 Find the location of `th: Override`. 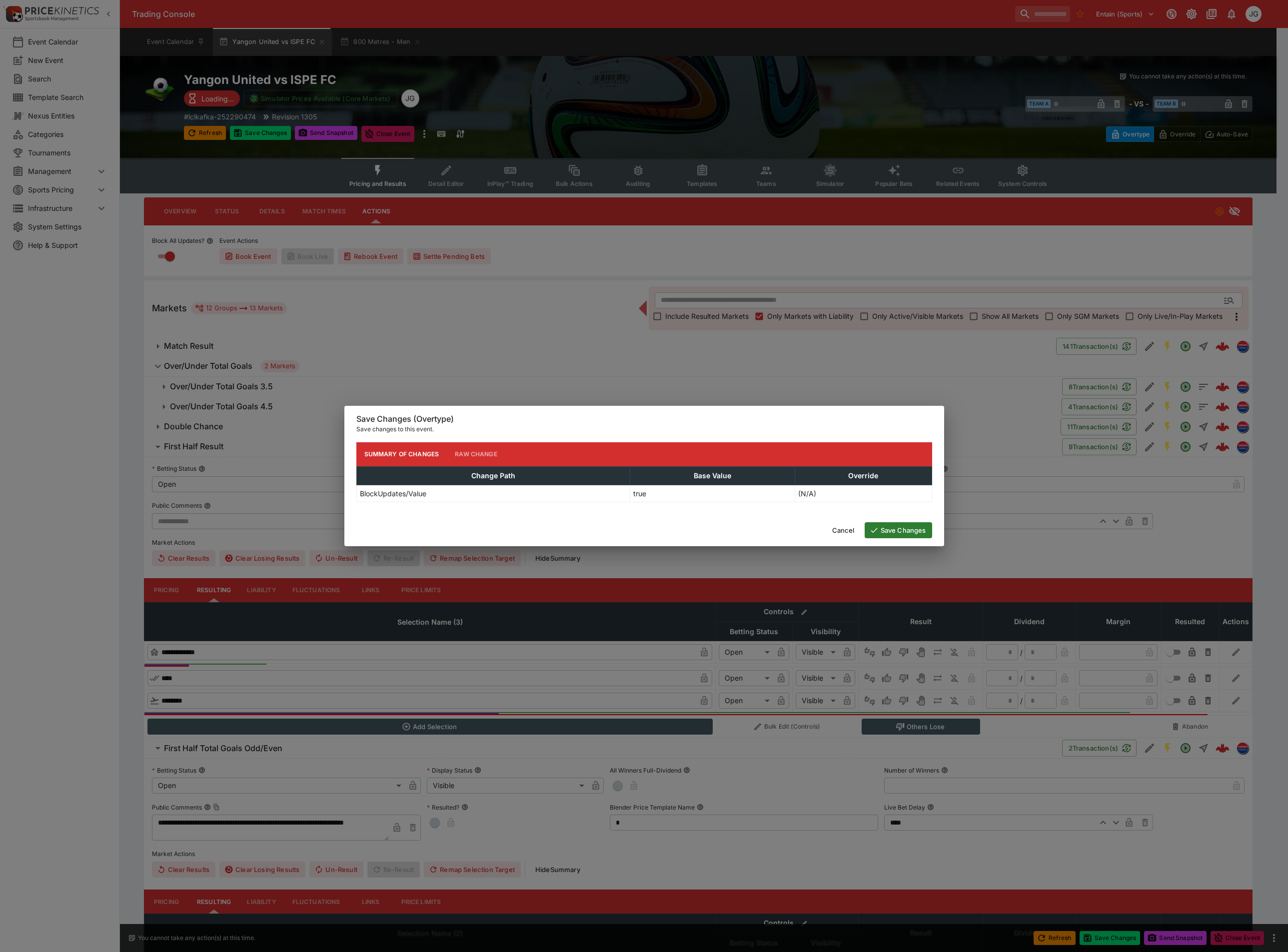

th: Override is located at coordinates (863, 476).